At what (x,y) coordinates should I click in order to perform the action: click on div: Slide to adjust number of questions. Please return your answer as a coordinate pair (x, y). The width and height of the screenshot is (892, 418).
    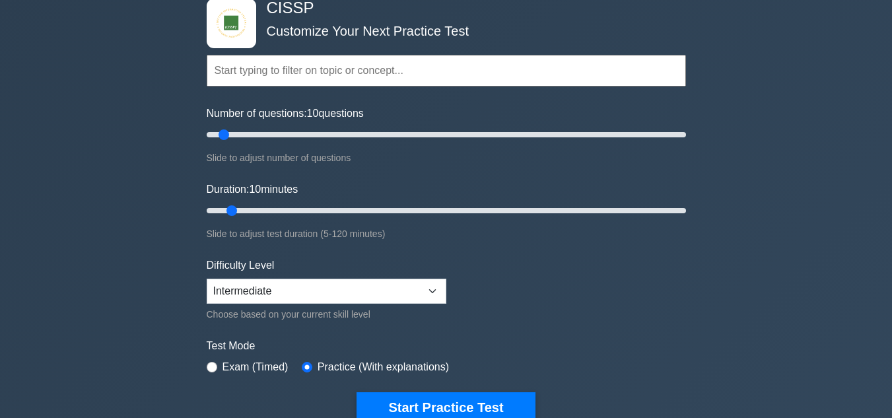
    Looking at the image, I should click on (446, 158).